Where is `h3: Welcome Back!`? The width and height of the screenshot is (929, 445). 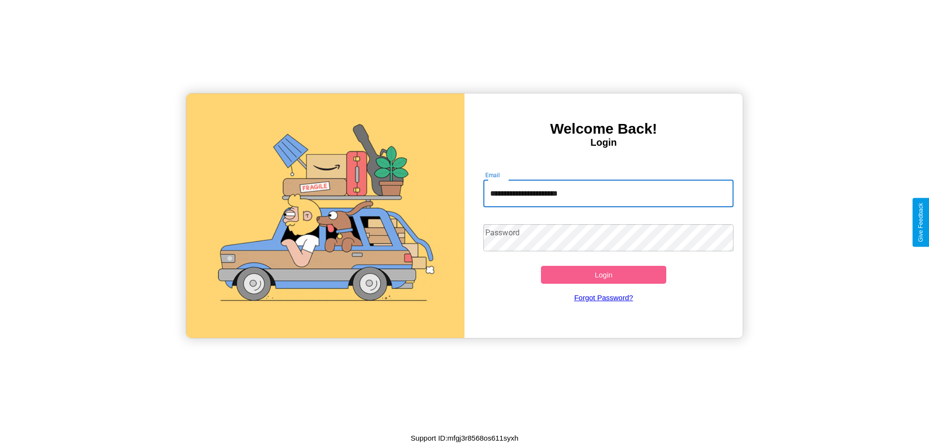
h3: Welcome Back! is located at coordinates (603, 129).